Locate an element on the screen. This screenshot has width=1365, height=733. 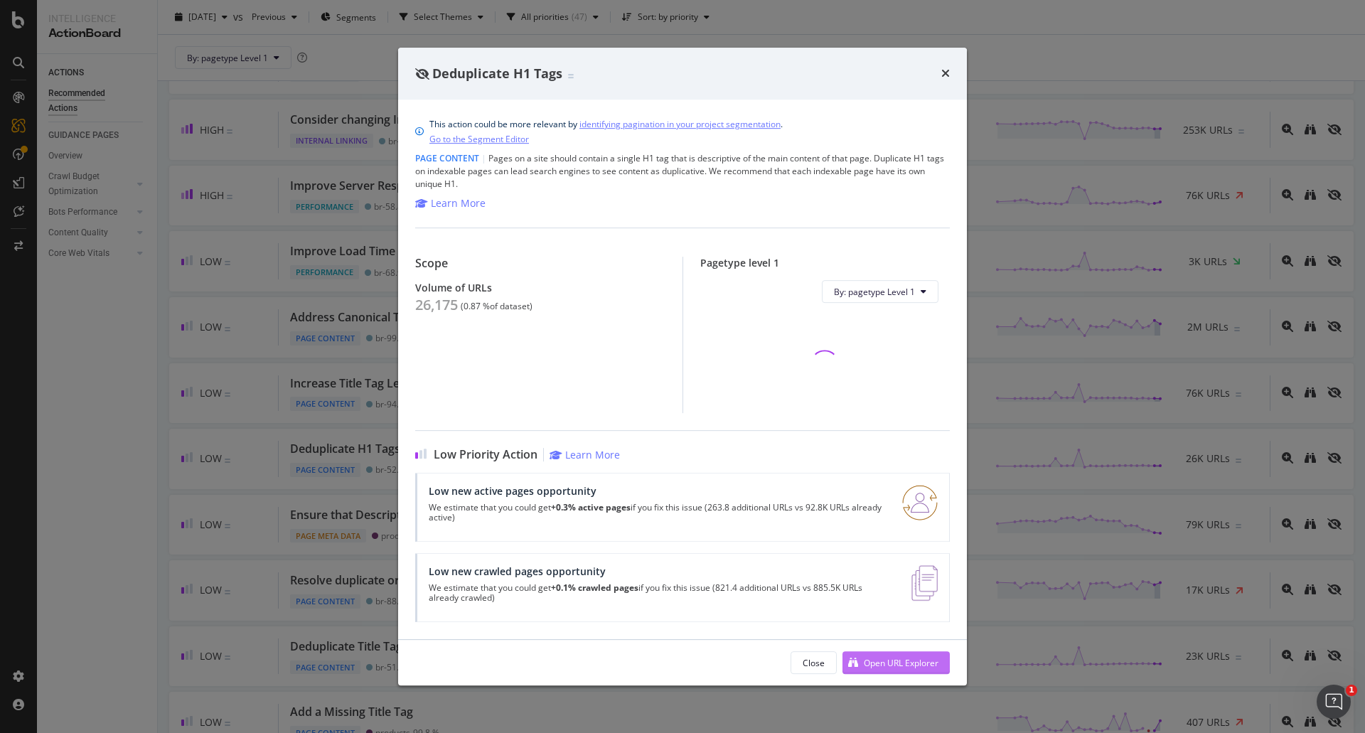
a: Go to the Segment Editor is located at coordinates (479, 139).